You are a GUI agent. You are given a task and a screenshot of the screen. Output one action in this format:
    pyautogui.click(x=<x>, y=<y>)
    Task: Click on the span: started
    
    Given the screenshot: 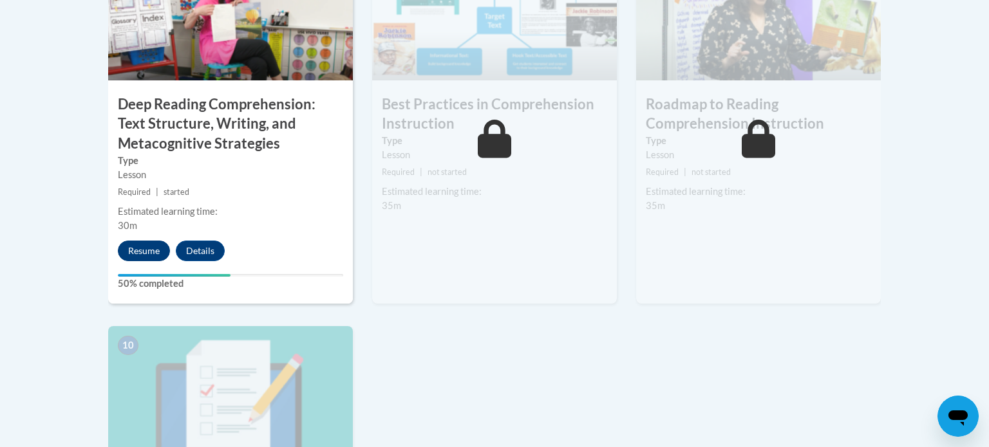 What is the action you would take?
    pyautogui.click(x=176, y=192)
    